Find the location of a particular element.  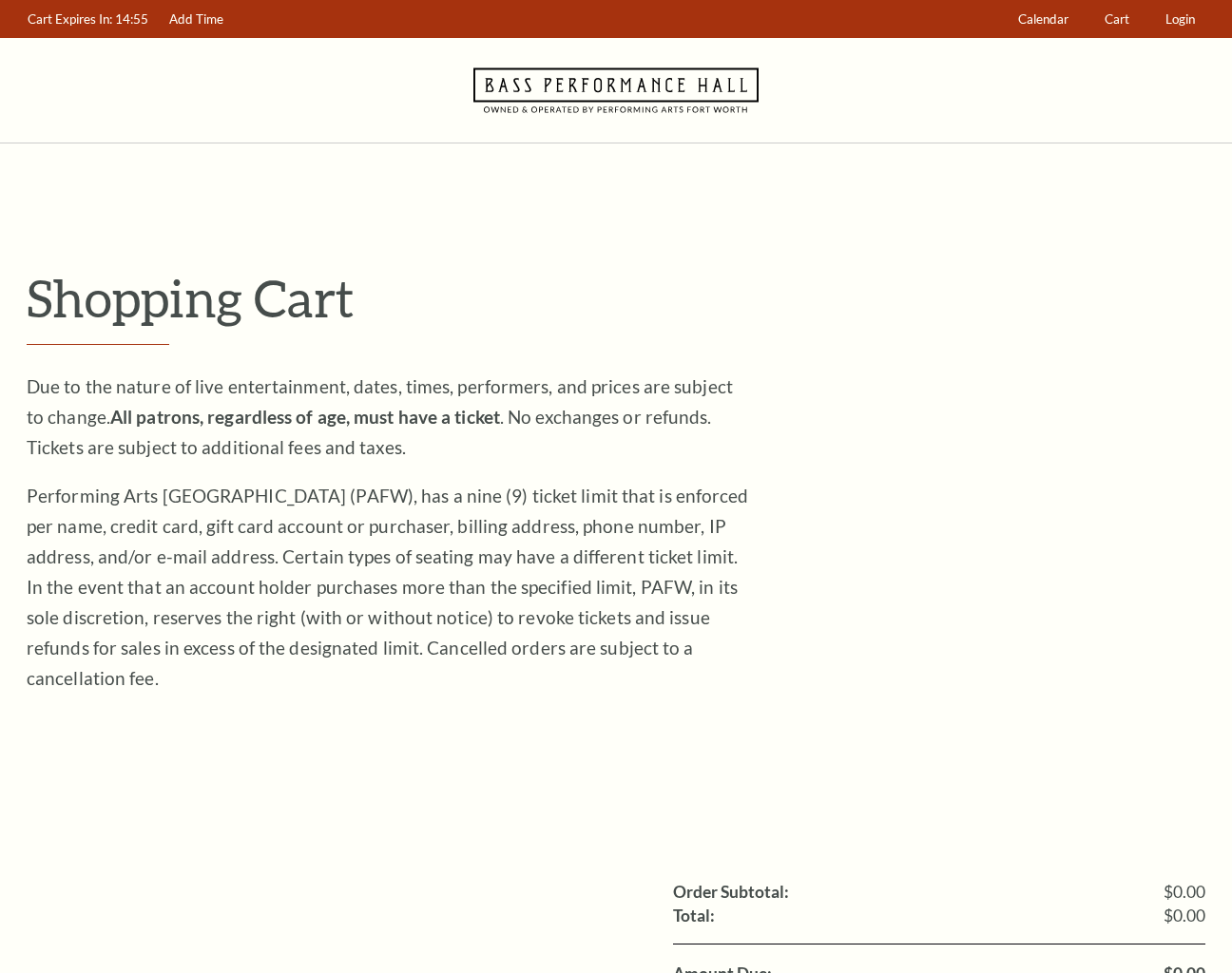

a: Login is located at coordinates (1181, 19).